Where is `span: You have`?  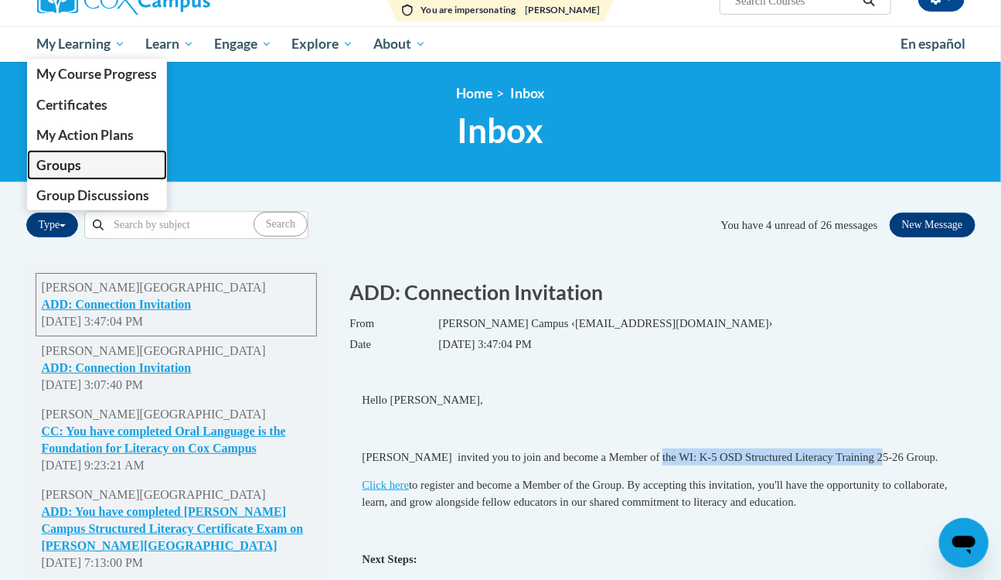
span: You have is located at coordinates (742, 225).